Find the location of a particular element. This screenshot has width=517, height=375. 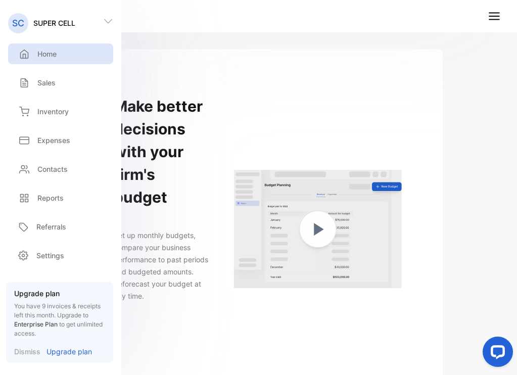

p: You have 9 invoices & receipts left this month. is located at coordinates (60, 320).